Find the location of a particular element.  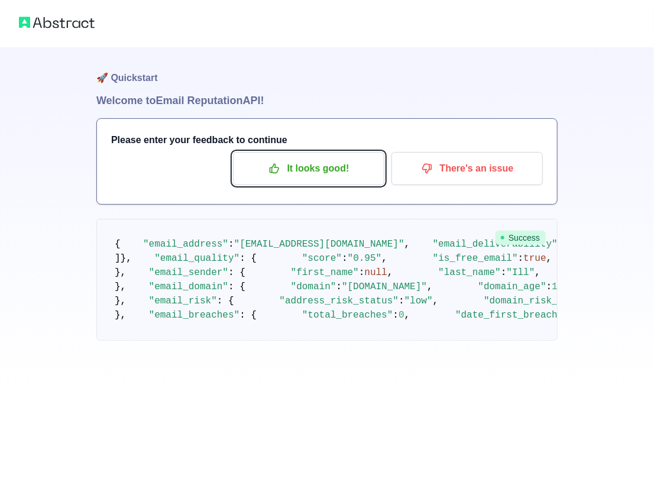

span: "Ill" is located at coordinates (521, 273).